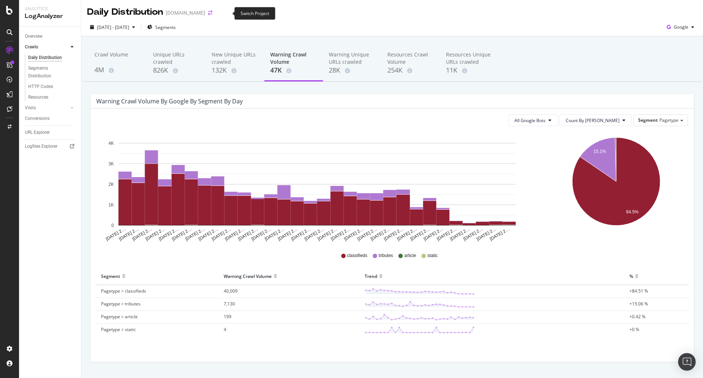 The height and width of the screenshot is (378, 703). I want to click on div: Visits, so click(30, 108).